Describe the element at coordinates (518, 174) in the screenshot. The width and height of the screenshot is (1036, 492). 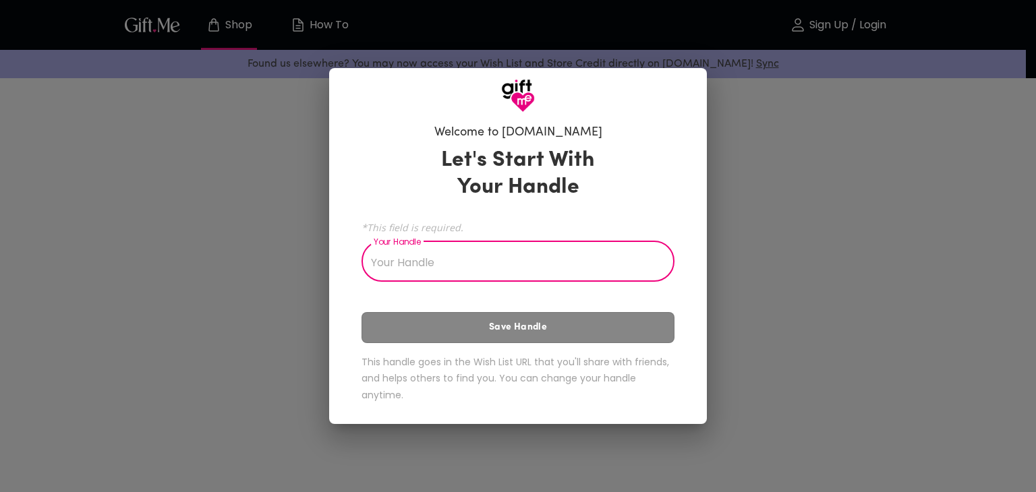
I see `h3: Let's Start With Your Handle` at that location.